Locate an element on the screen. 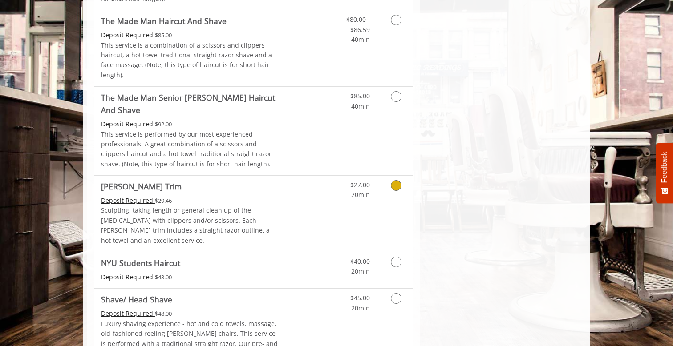  span: $80.00 - $86.59 is located at coordinates (358, 24).